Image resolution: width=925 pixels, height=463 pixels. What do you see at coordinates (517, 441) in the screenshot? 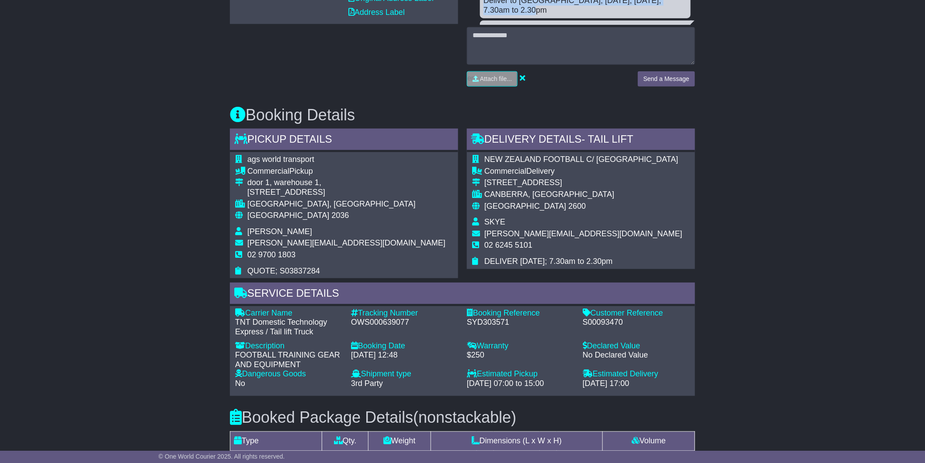
I see `td: Dimensions (L x W x H)` at bounding box center [517, 441].